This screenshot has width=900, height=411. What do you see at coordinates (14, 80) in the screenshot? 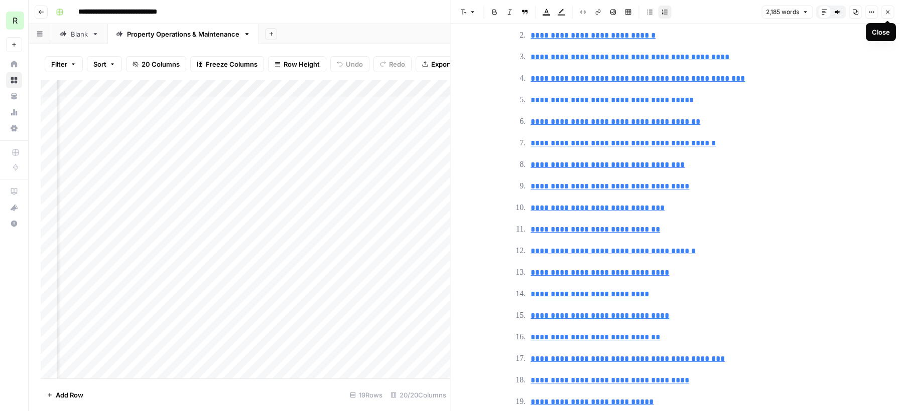
I see `a: Browse` at bounding box center [14, 80].